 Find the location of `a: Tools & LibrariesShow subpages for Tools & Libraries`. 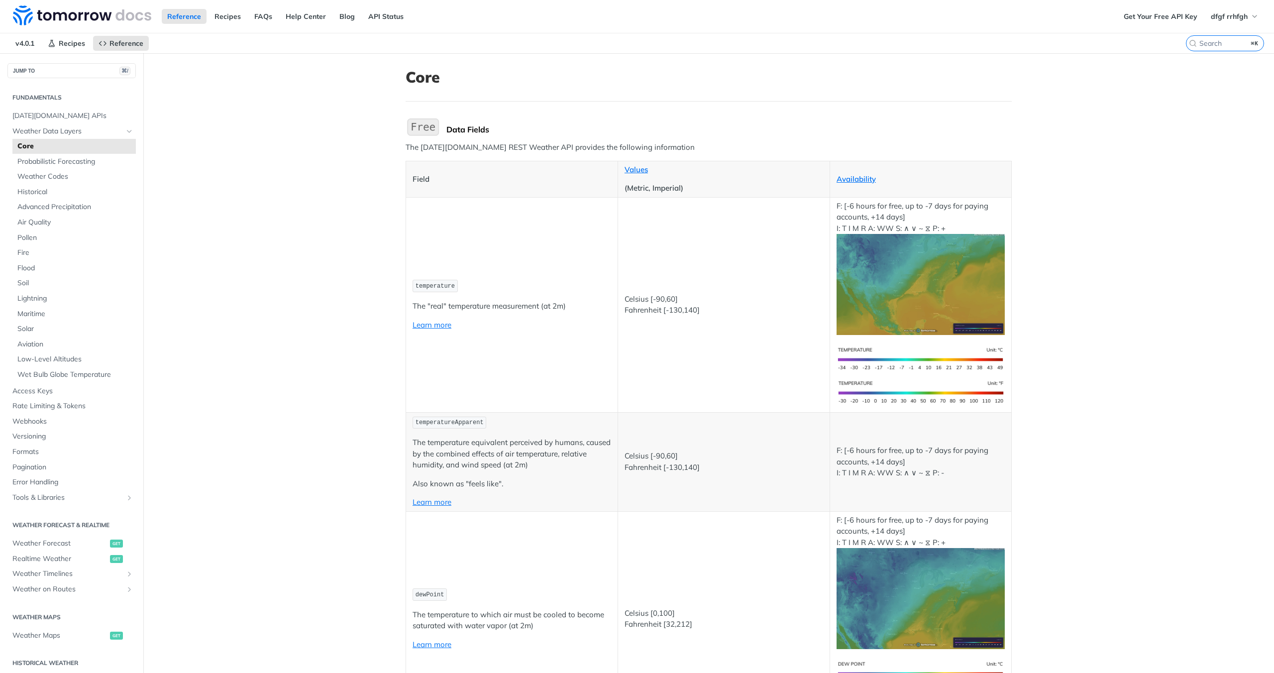

a: Tools & LibrariesShow subpages for Tools & Libraries is located at coordinates (72, 498).